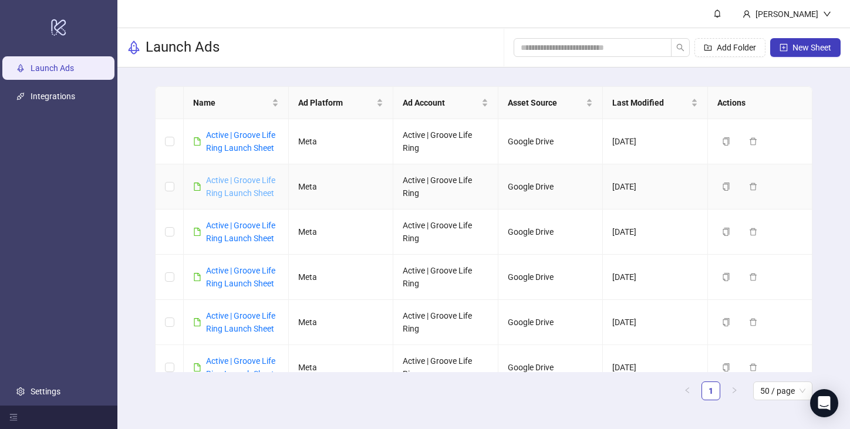 The height and width of the screenshot is (429, 850). What do you see at coordinates (812, 48) in the screenshot?
I see `span: New Sheet` at bounding box center [812, 48].